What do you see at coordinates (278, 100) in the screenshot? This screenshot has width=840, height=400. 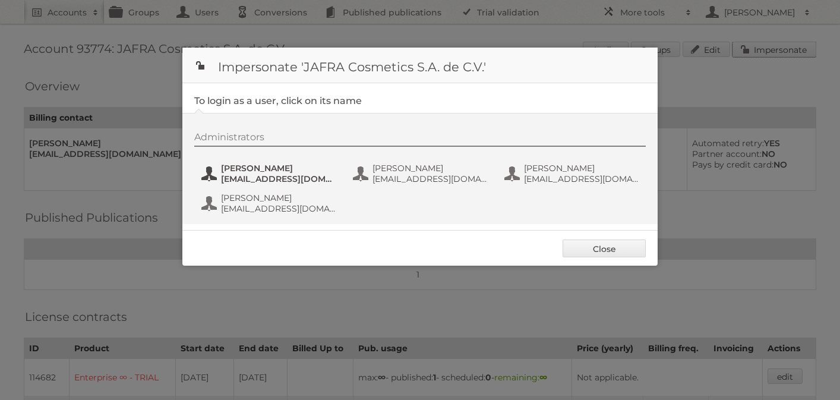 I see `legend: To login as a user, click on its name` at bounding box center [278, 100].